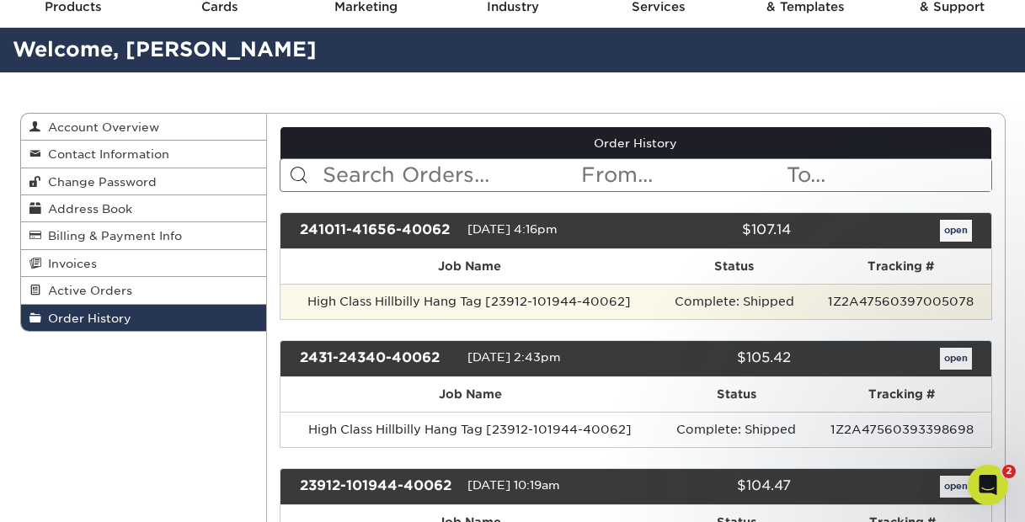 The width and height of the screenshot is (1025, 522). What do you see at coordinates (888, 175) in the screenshot?
I see `input: To...` at bounding box center [888, 175].